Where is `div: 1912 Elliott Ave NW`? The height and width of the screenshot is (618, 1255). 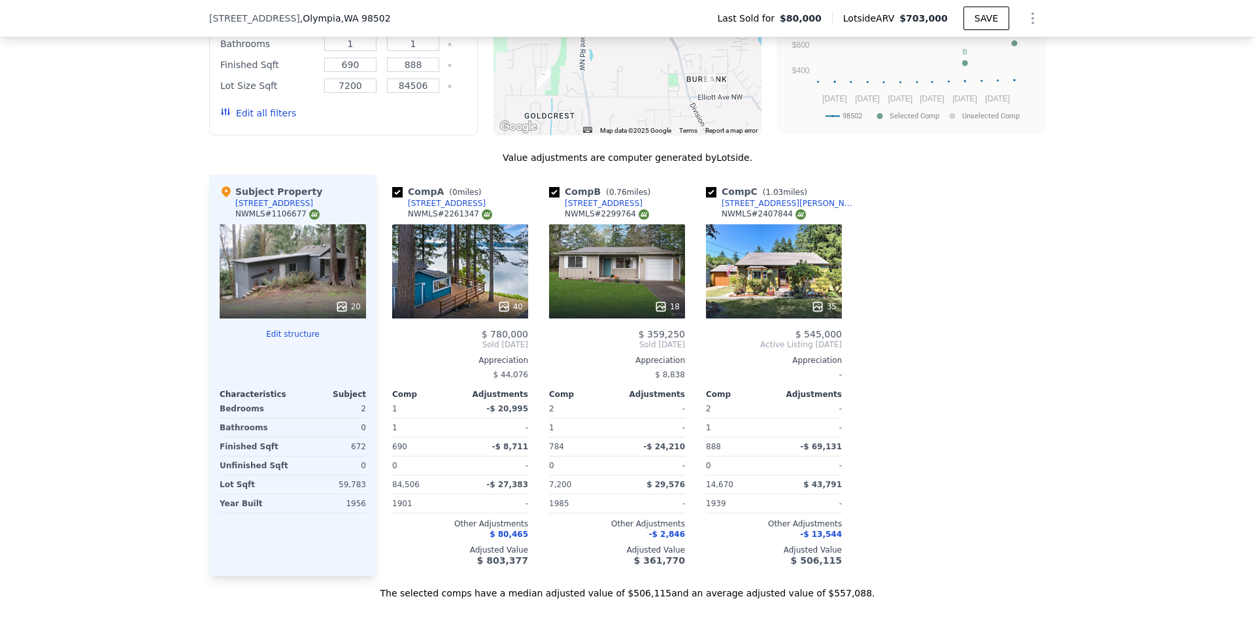
div: 1912 Elliott Ave NW is located at coordinates (709, 83).